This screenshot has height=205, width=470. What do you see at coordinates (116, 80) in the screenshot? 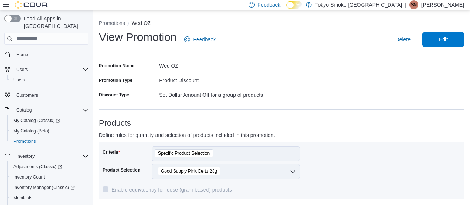
I see `label: Promotion Type` at bounding box center [116, 80].